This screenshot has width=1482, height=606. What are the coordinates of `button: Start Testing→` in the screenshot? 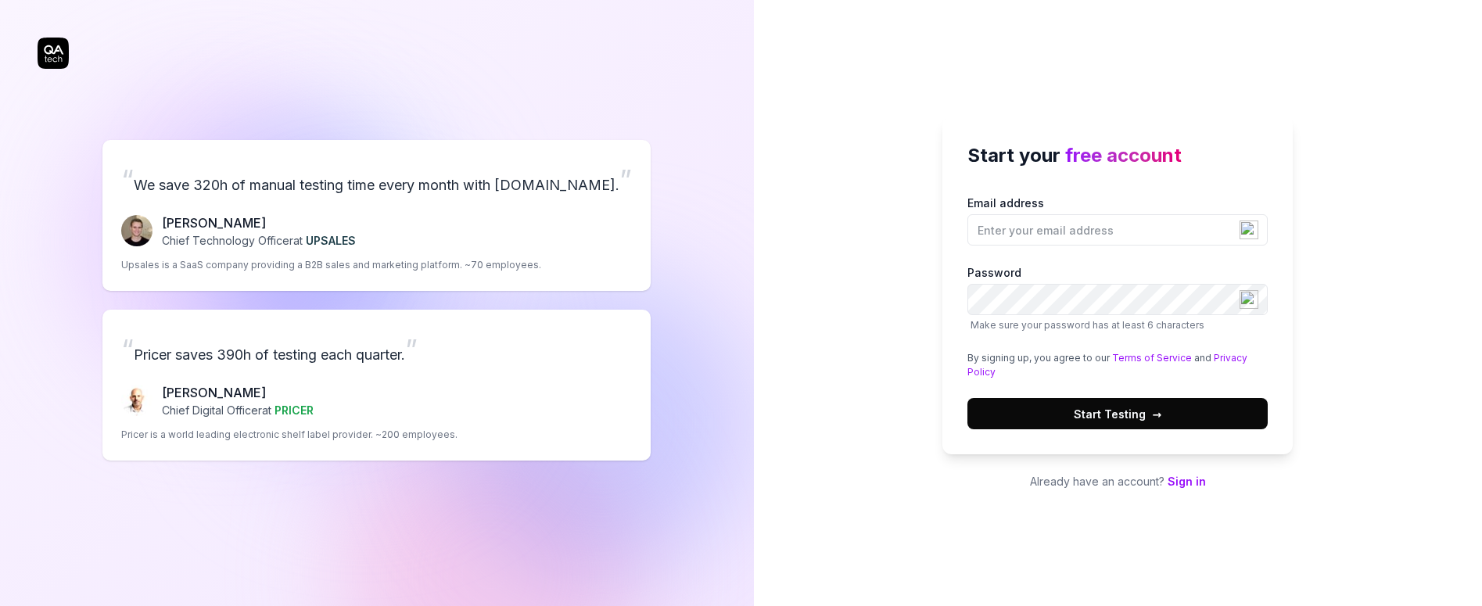 It's located at (1118, 414).